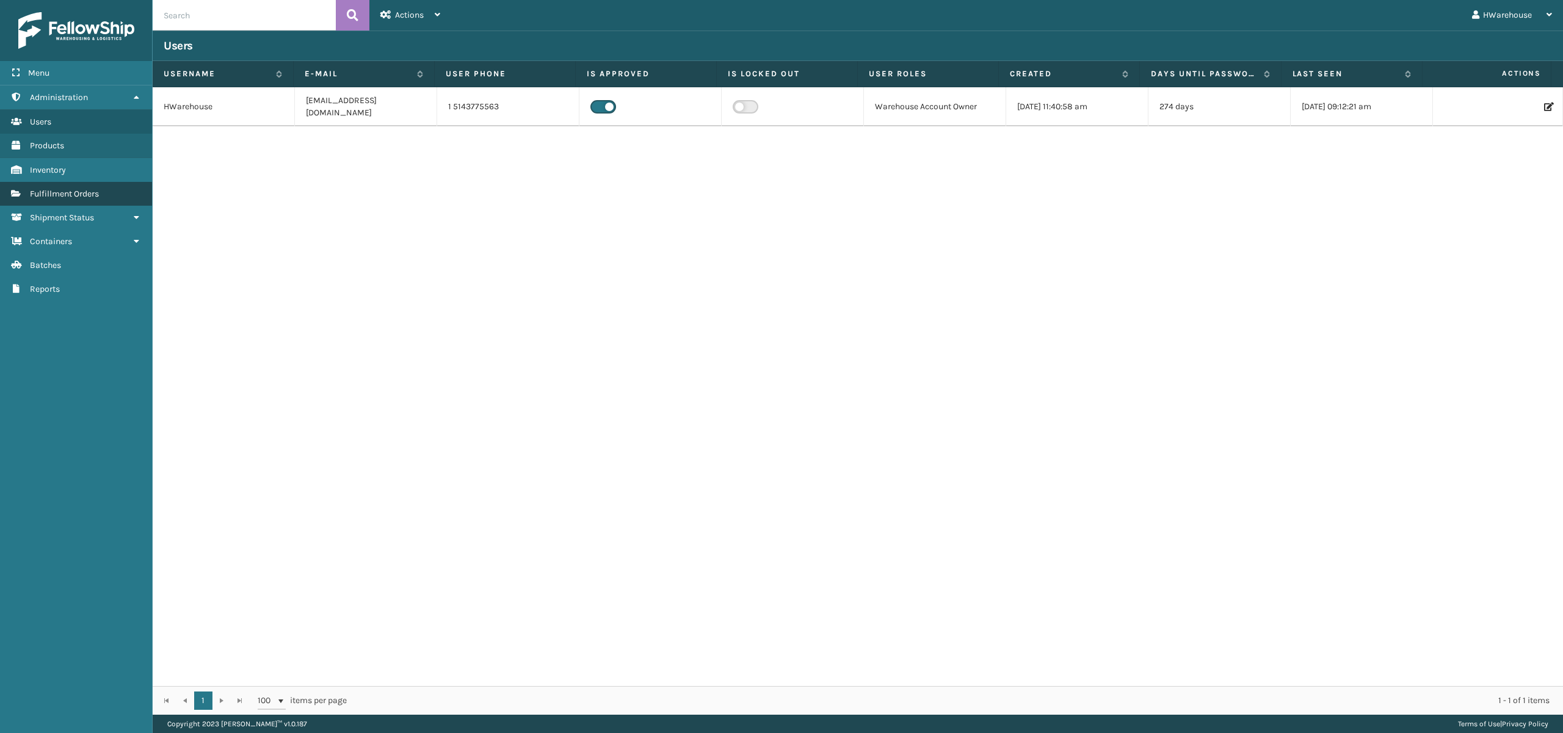  What do you see at coordinates (76, 31) in the screenshot?
I see `img: logo` at bounding box center [76, 31].